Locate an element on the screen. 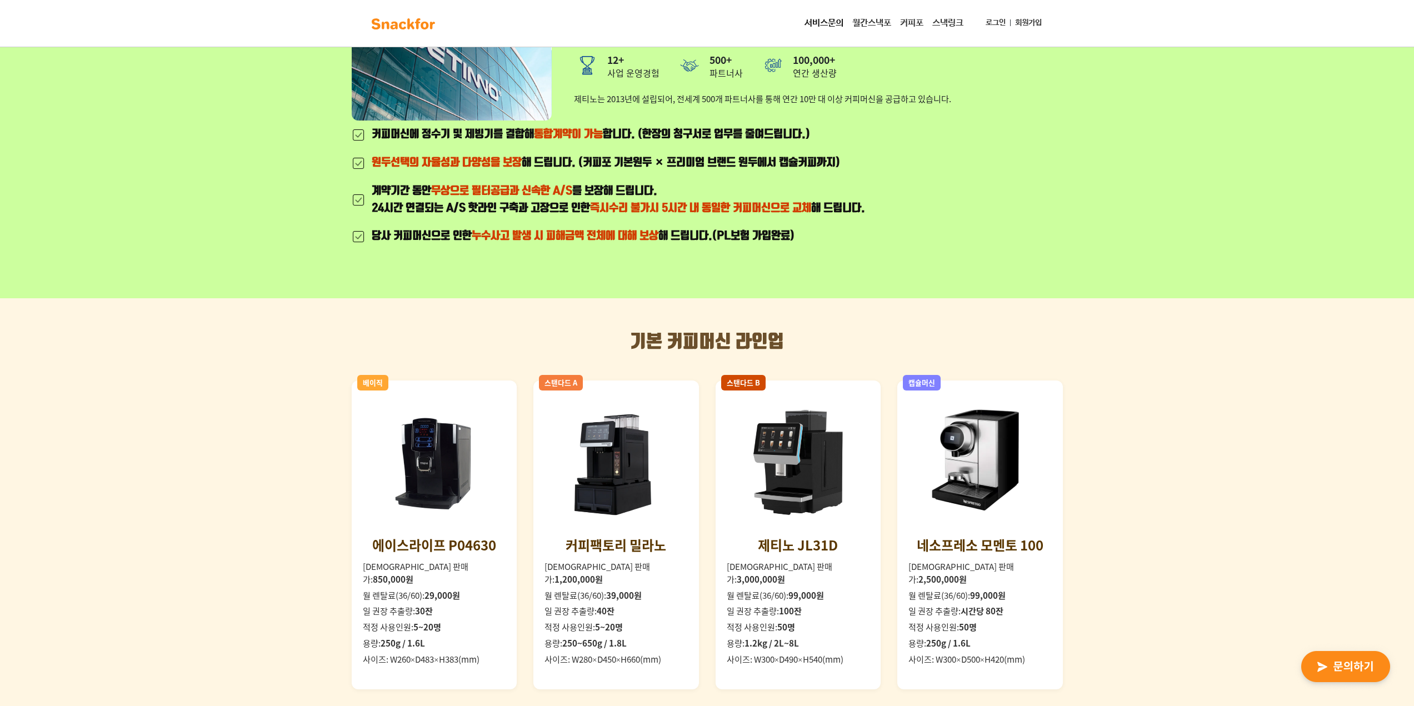 Image resolution: width=1414 pixels, height=706 pixels. strong: 시간당 80잔 is located at coordinates (982, 611).